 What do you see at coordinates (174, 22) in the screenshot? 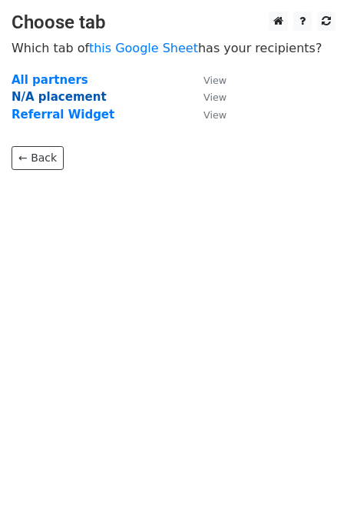
I see `h3: Choose tab` at bounding box center [174, 22].